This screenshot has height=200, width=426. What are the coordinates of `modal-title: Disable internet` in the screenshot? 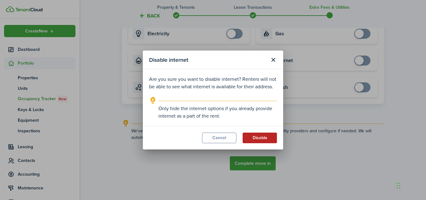 It's located at (208, 60).